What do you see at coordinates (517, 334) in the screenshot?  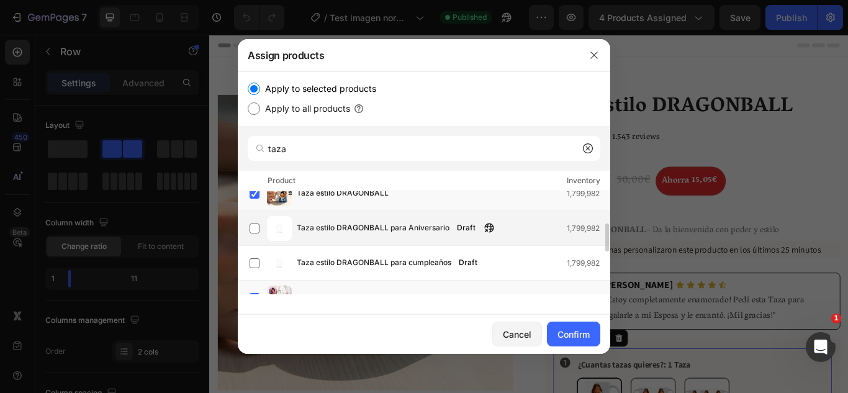 I see `div: Cancel` at bounding box center [517, 334].